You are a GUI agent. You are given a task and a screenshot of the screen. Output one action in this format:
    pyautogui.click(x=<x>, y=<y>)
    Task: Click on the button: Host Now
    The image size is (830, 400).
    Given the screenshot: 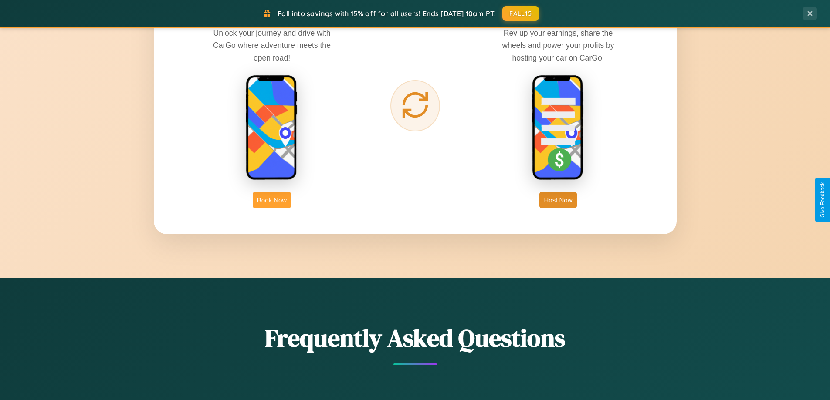 What is the action you would take?
    pyautogui.click(x=557, y=200)
    